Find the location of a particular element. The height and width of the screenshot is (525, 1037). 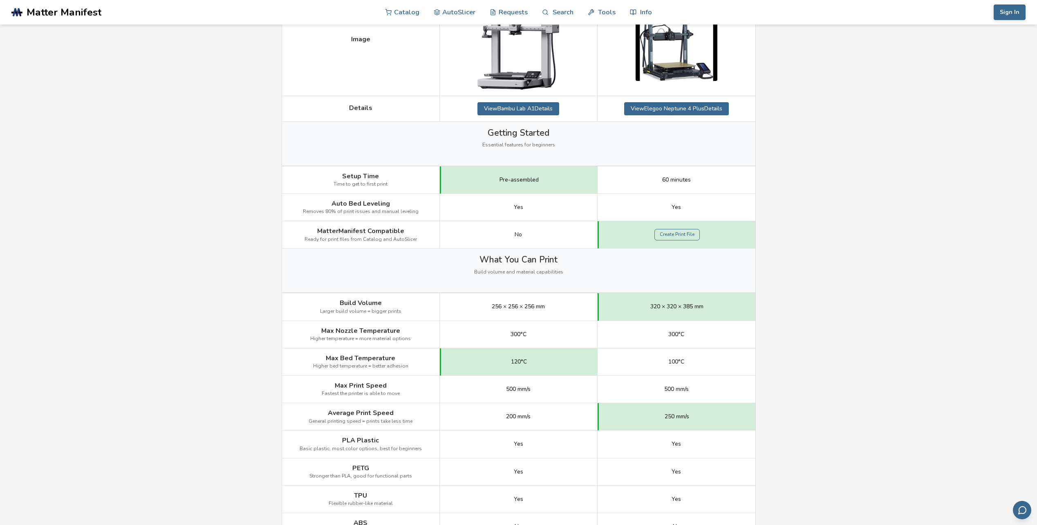

span: TPU is located at coordinates (361, 496).